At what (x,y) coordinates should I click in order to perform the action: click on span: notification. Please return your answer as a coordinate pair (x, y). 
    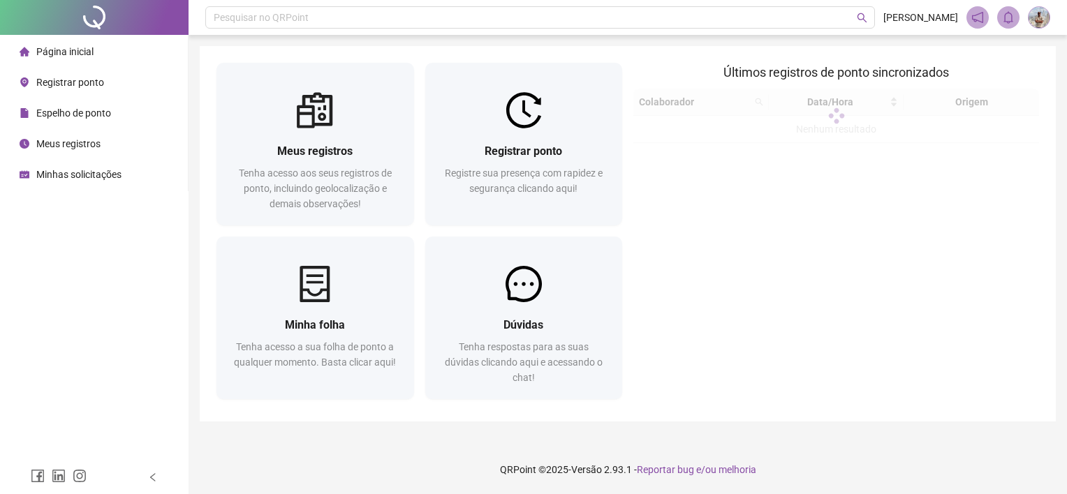
    Looking at the image, I should click on (977, 17).